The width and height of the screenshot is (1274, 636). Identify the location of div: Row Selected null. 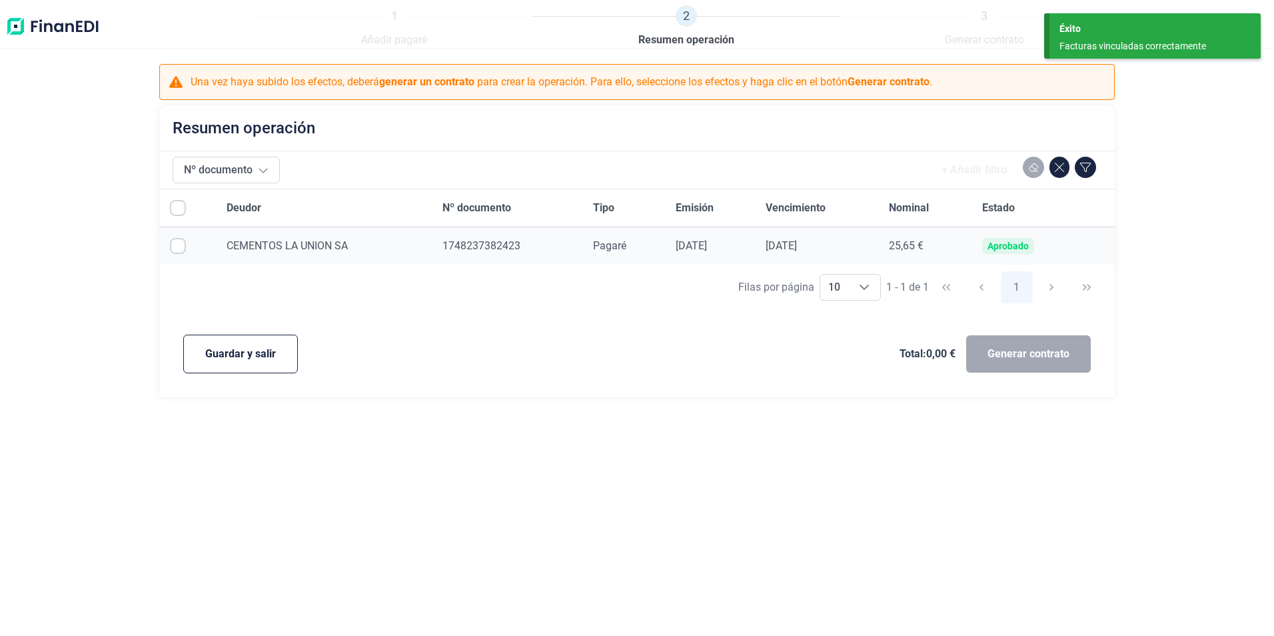
(178, 246).